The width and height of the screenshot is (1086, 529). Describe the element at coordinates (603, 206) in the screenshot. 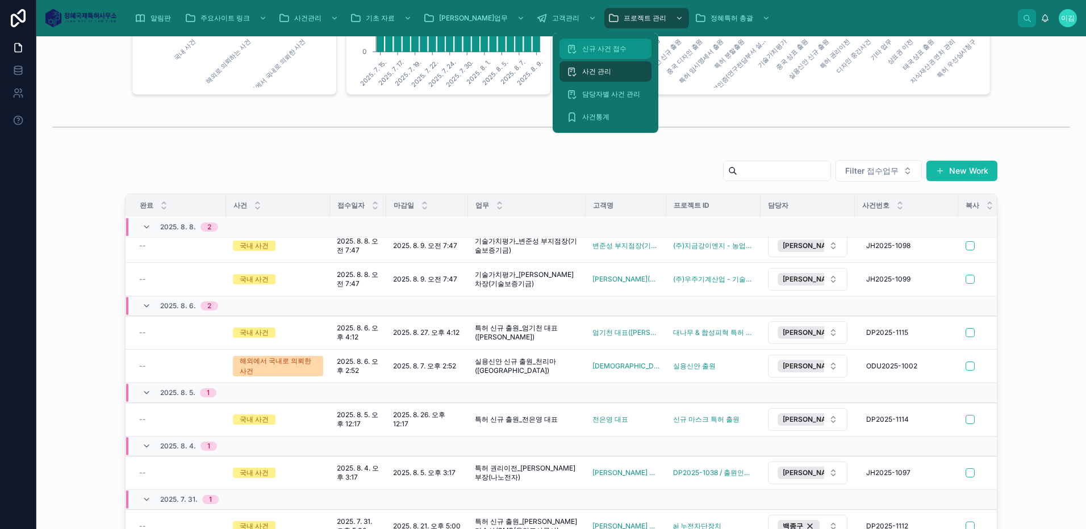

I see `span: 고객명` at that location.